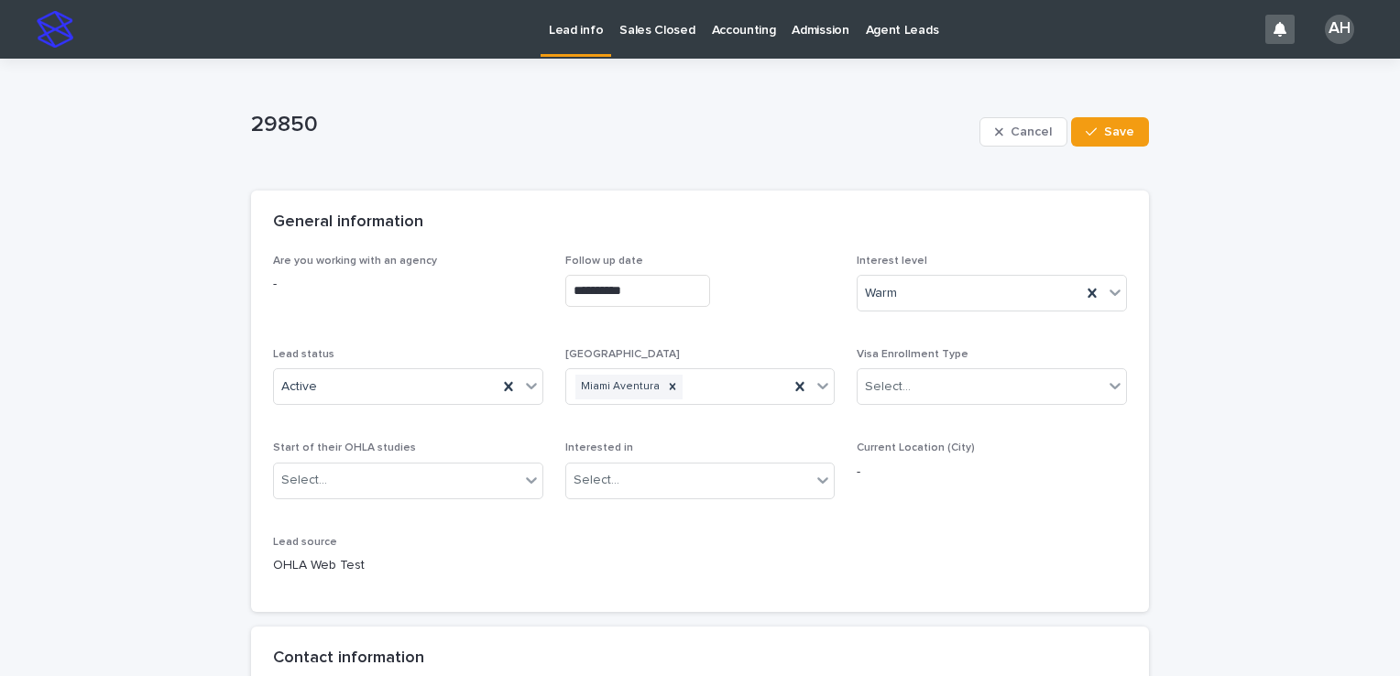  Describe the element at coordinates (55, 29) in the screenshot. I see `img: stacker-logo-s-only.png` at that location.